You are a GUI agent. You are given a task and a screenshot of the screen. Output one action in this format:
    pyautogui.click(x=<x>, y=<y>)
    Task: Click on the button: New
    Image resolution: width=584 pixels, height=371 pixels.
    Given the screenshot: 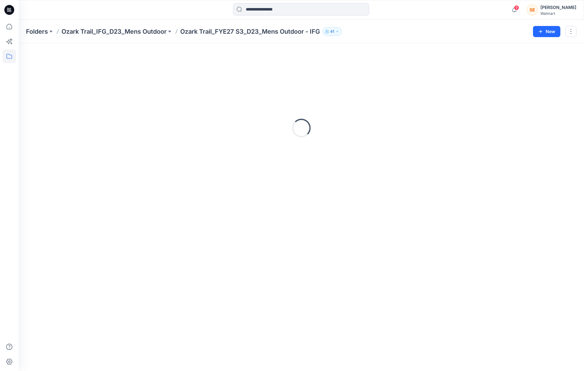 What is the action you would take?
    pyautogui.click(x=546, y=32)
    